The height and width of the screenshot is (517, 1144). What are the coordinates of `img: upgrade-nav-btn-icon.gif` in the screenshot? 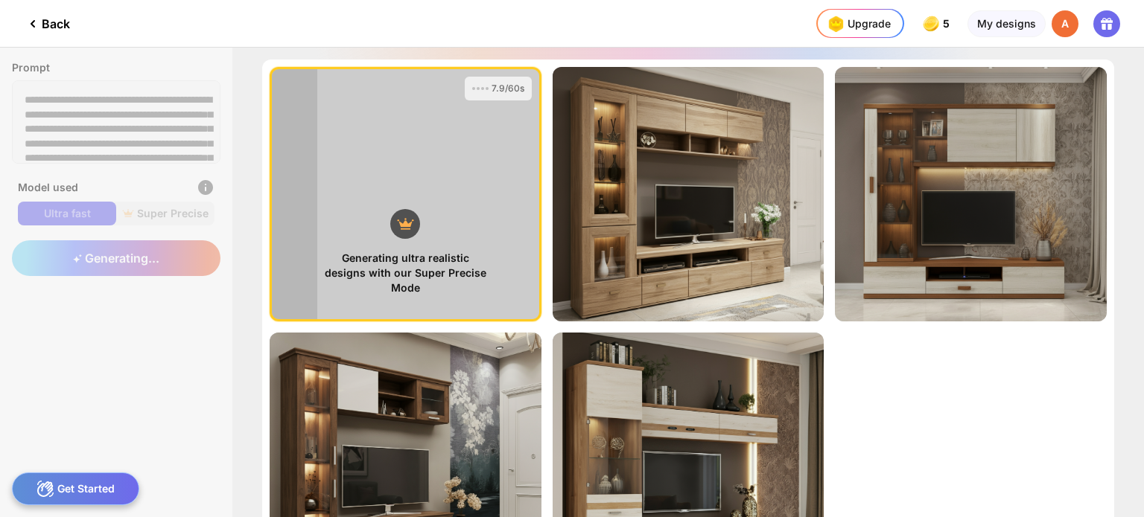 It's located at (835, 24).